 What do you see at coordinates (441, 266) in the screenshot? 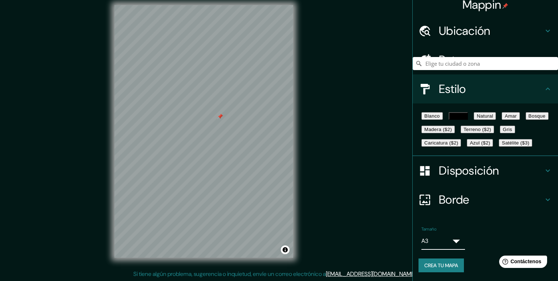
I see `font: Crea tu mapa` at bounding box center [441, 266].